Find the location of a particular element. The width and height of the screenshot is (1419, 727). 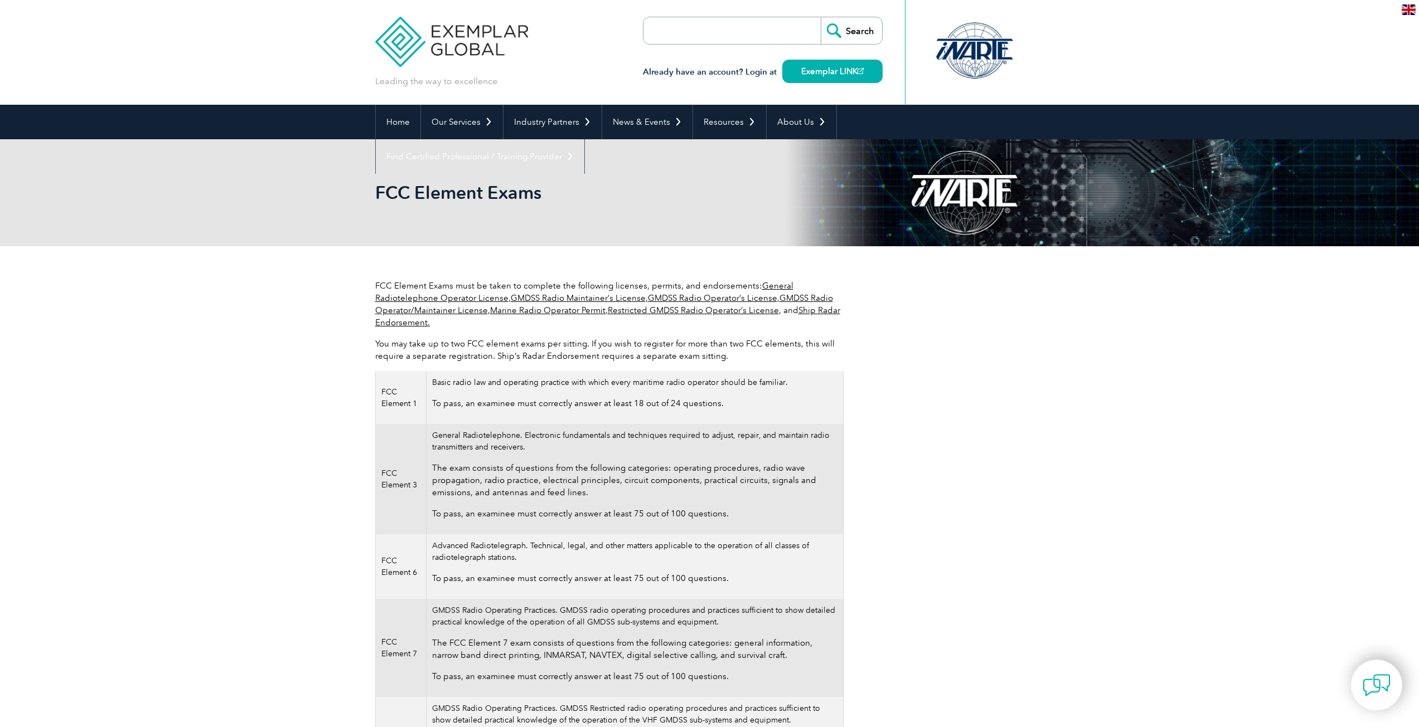

p: The FCC Element 7 exam consists of questions from the following categories: general information, ... is located at coordinates (634, 649).